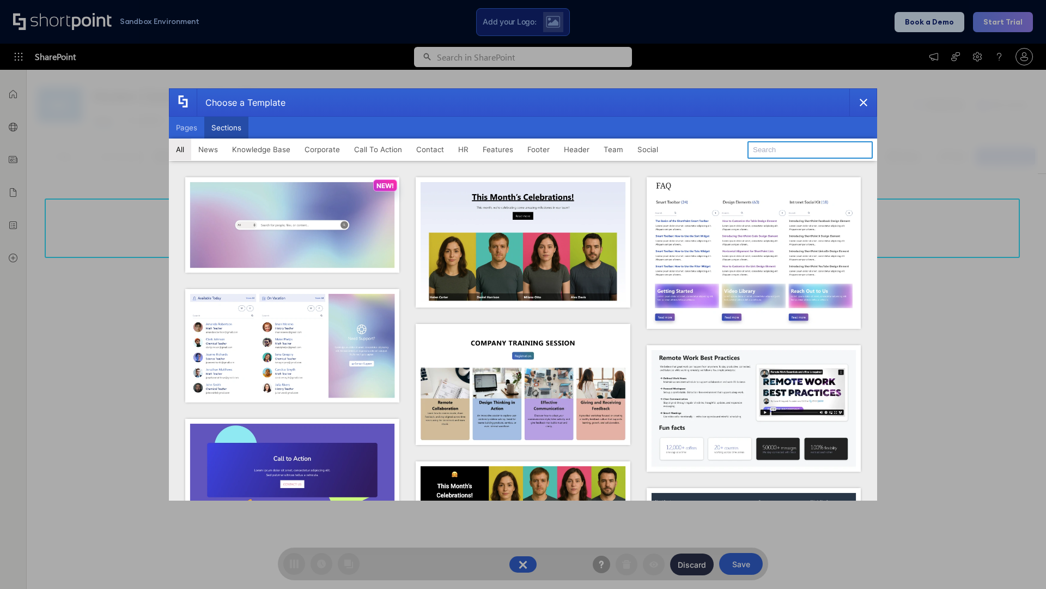 The image size is (1046, 589). What do you see at coordinates (614, 149) in the screenshot?
I see `button: Team` at bounding box center [614, 149].